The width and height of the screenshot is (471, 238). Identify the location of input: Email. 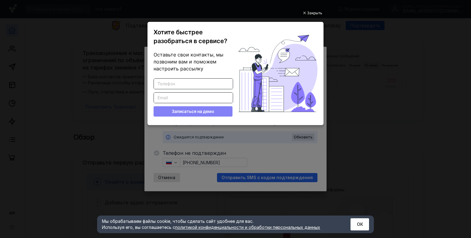
(193, 98).